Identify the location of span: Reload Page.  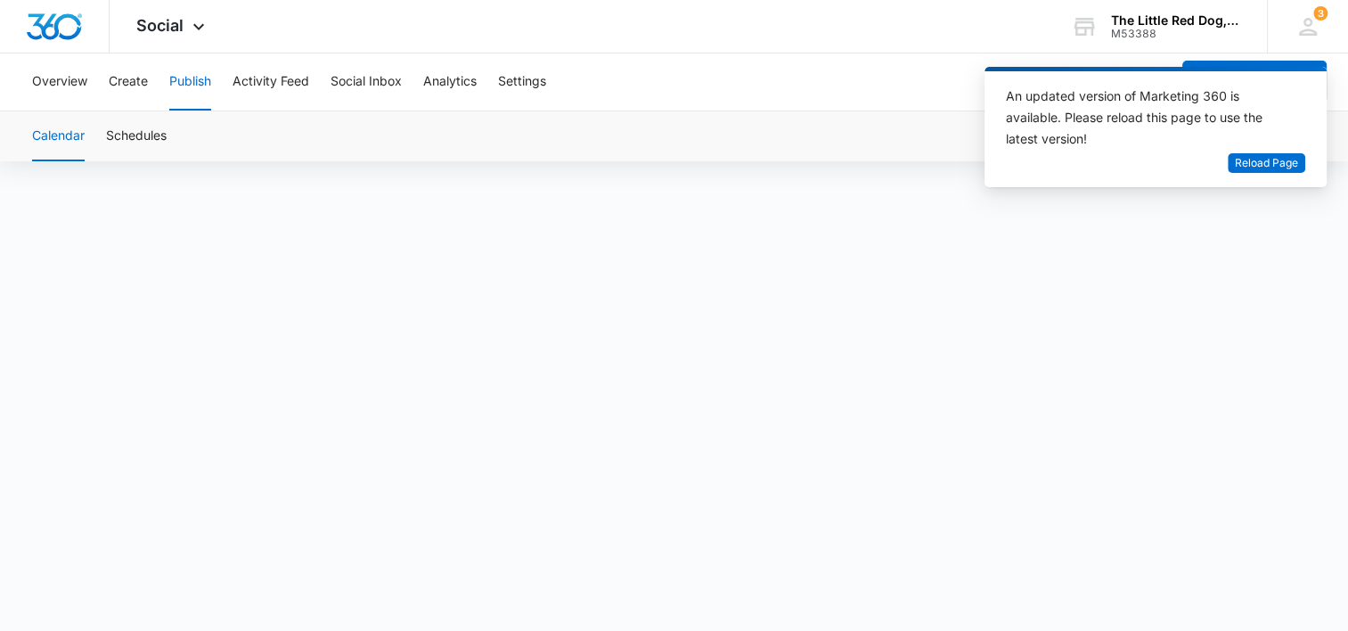
(1266, 163).